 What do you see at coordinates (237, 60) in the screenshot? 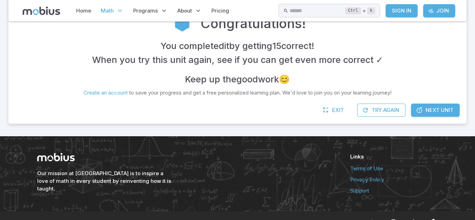
I see `h4: When you try this unit again, see if you can get even more correct ✓` at bounding box center [237, 60].